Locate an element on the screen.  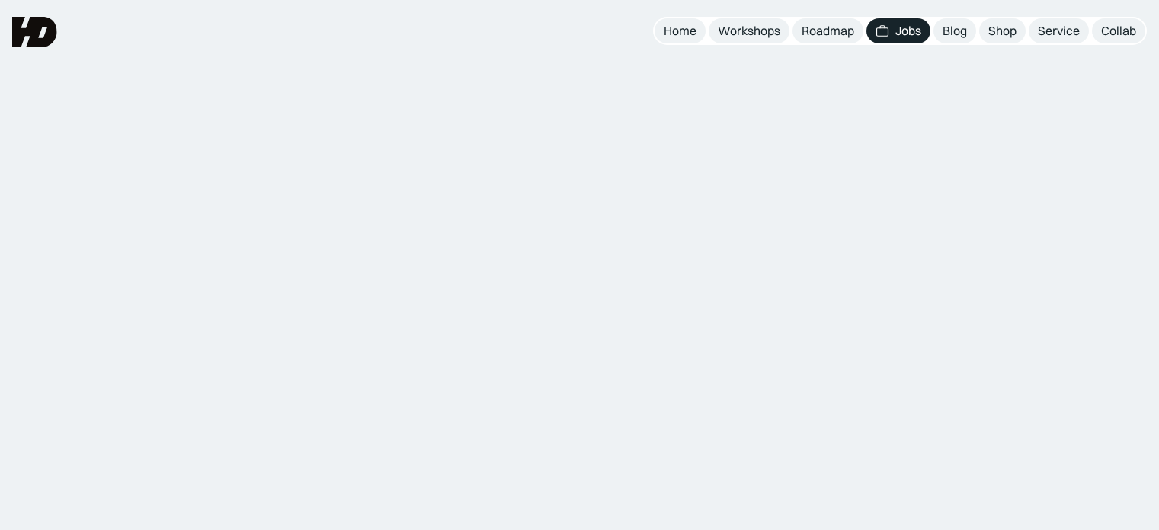
a: Home is located at coordinates (680, 30).